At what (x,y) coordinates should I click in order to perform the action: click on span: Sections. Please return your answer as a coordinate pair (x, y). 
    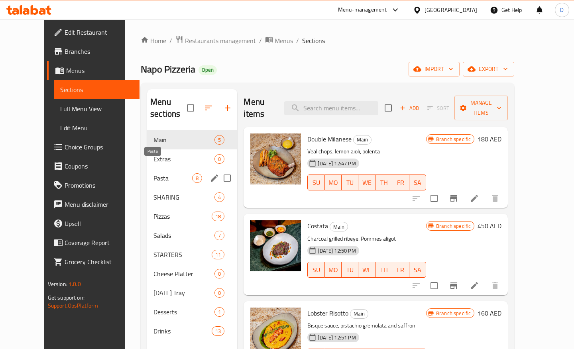
    Looking at the image, I should click on (314, 41).